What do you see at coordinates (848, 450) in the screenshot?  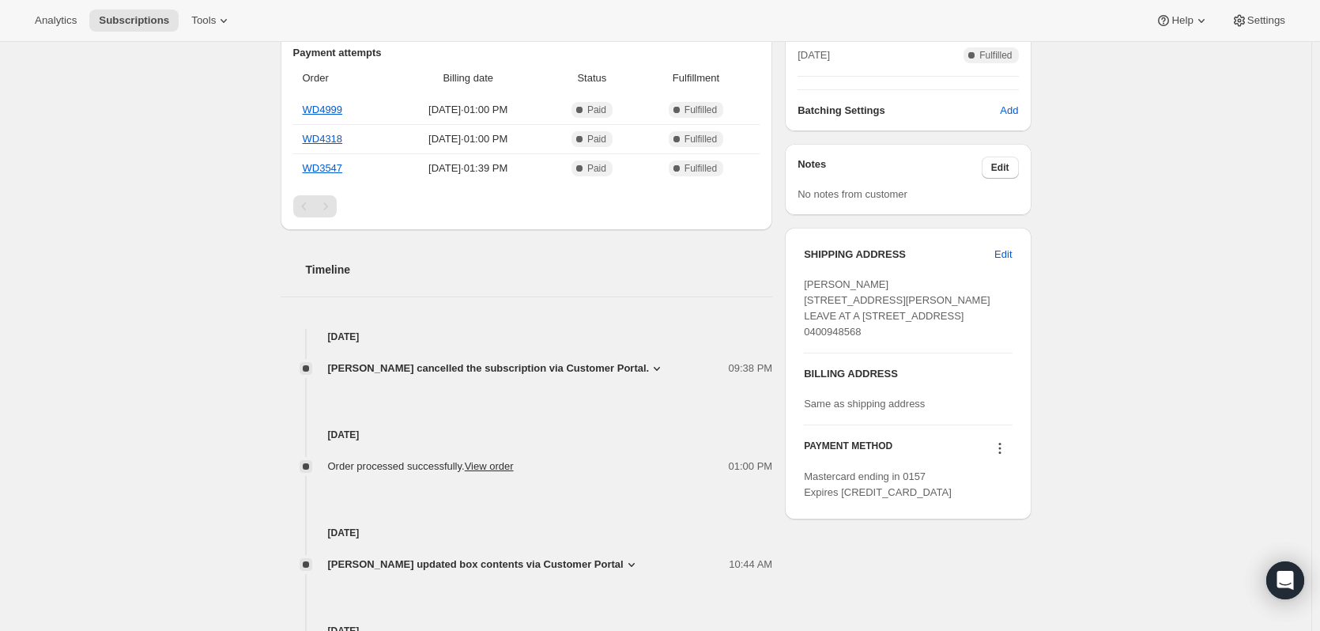 I see `h3: PAYMENT METHOD` at bounding box center [848, 450].